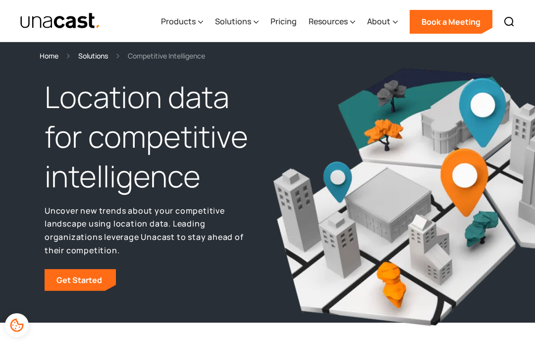 The width and height of the screenshot is (535, 342). I want to click on a: Pricing, so click(284, 22).